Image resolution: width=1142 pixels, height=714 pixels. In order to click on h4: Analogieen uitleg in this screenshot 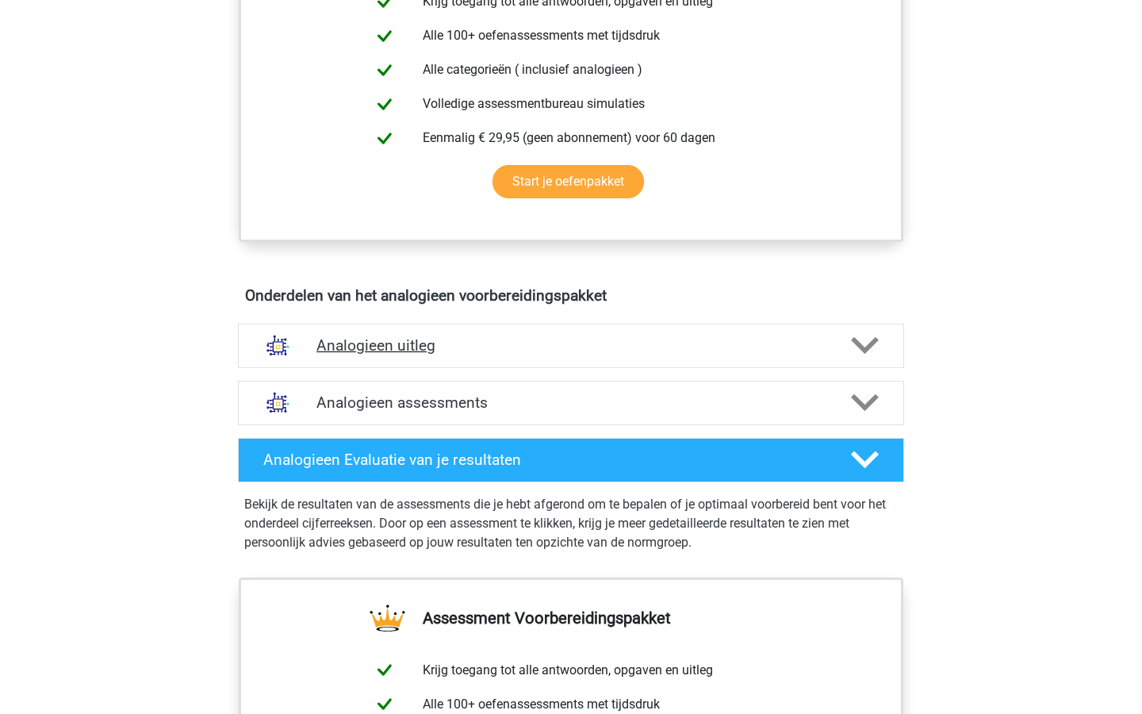, I will do `click(571, 345)`.